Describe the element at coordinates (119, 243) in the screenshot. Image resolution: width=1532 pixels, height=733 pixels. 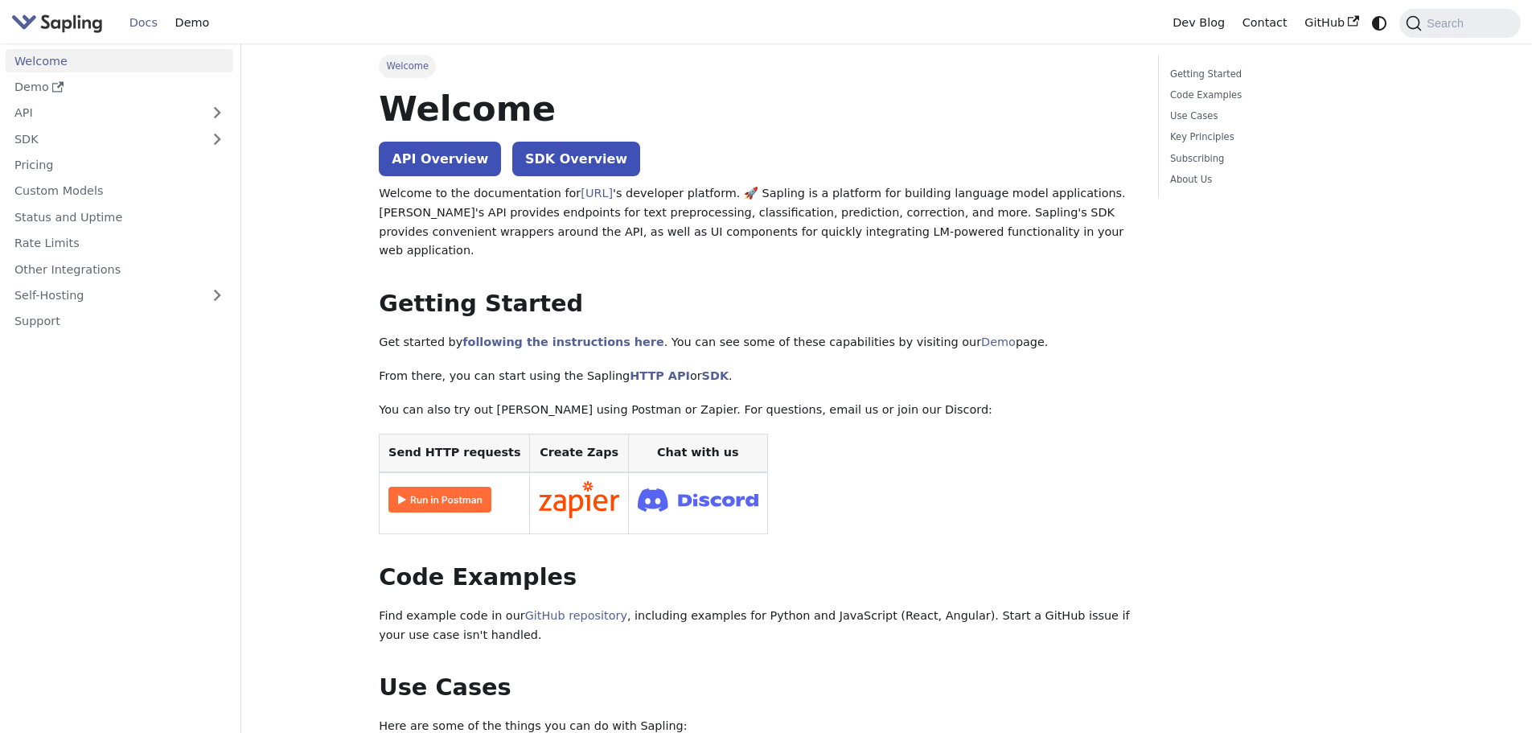
I see `a: Rate Limits` at that location.